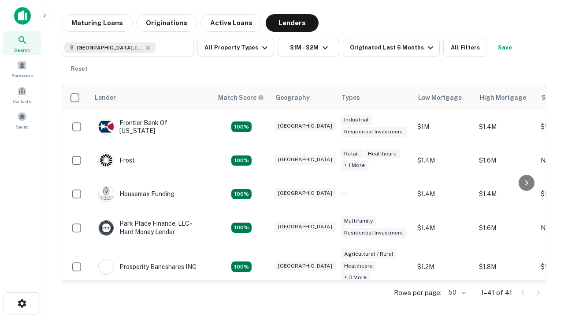  What do you see at coordinates (352, 153) in the screenshot?
I see `div: Retail` at bounding box center [352, 153].